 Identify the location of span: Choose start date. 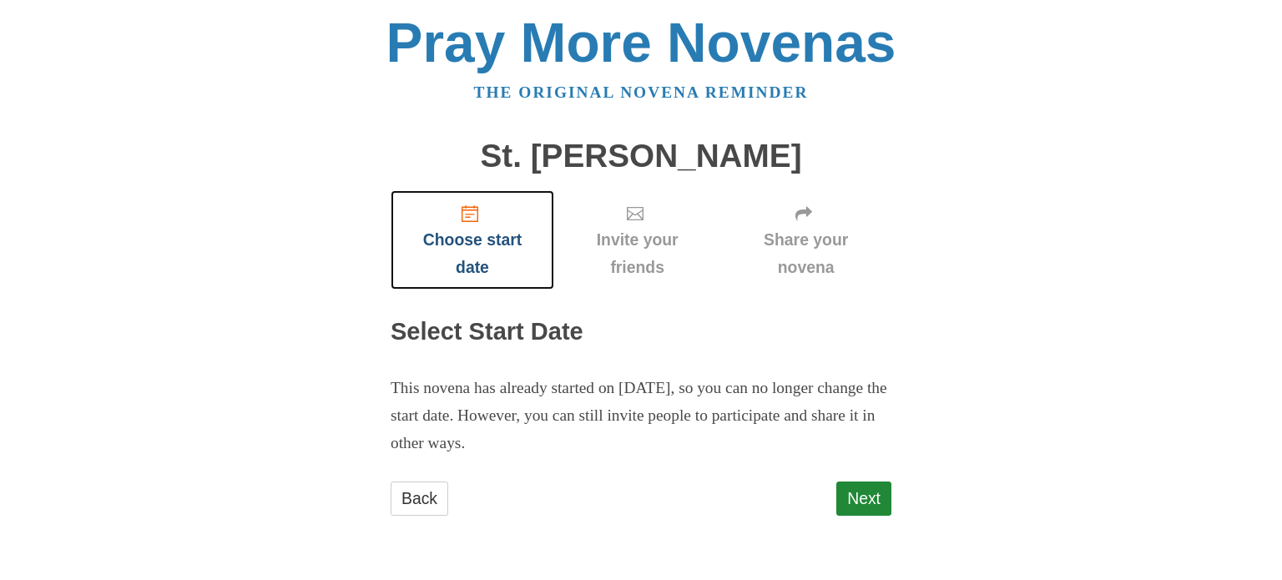
(472, 254).